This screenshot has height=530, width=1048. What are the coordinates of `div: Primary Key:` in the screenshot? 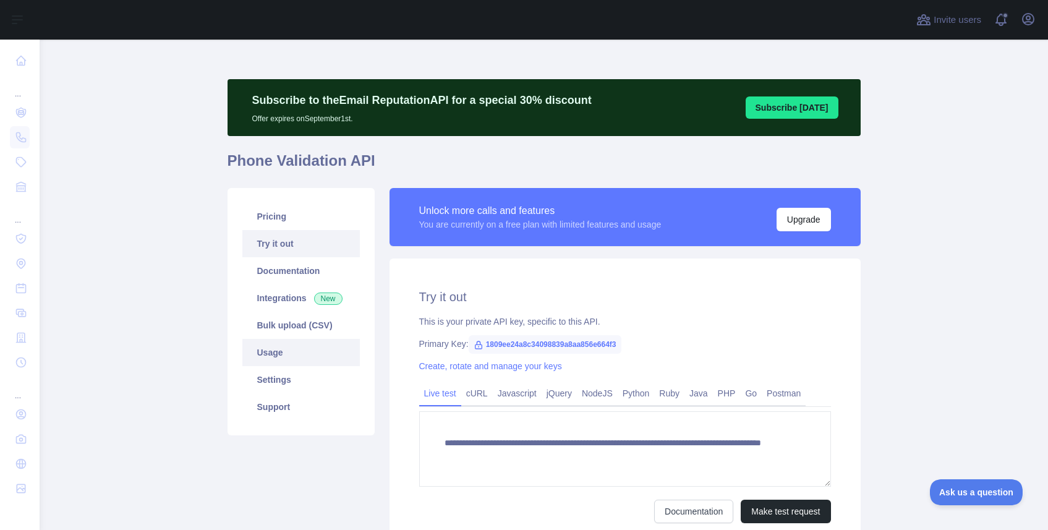 It's located at (625, 344).